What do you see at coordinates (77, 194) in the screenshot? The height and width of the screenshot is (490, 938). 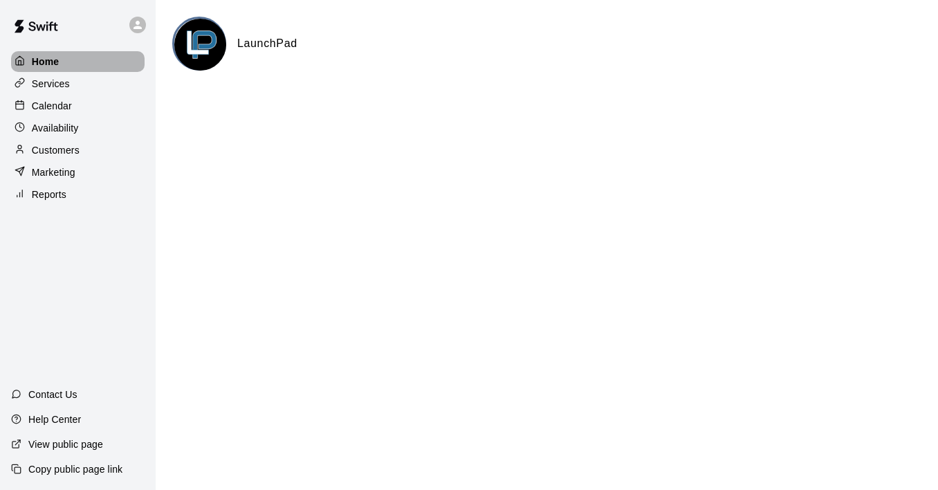 I see `a: Reports` at bounding box center [77, 194].